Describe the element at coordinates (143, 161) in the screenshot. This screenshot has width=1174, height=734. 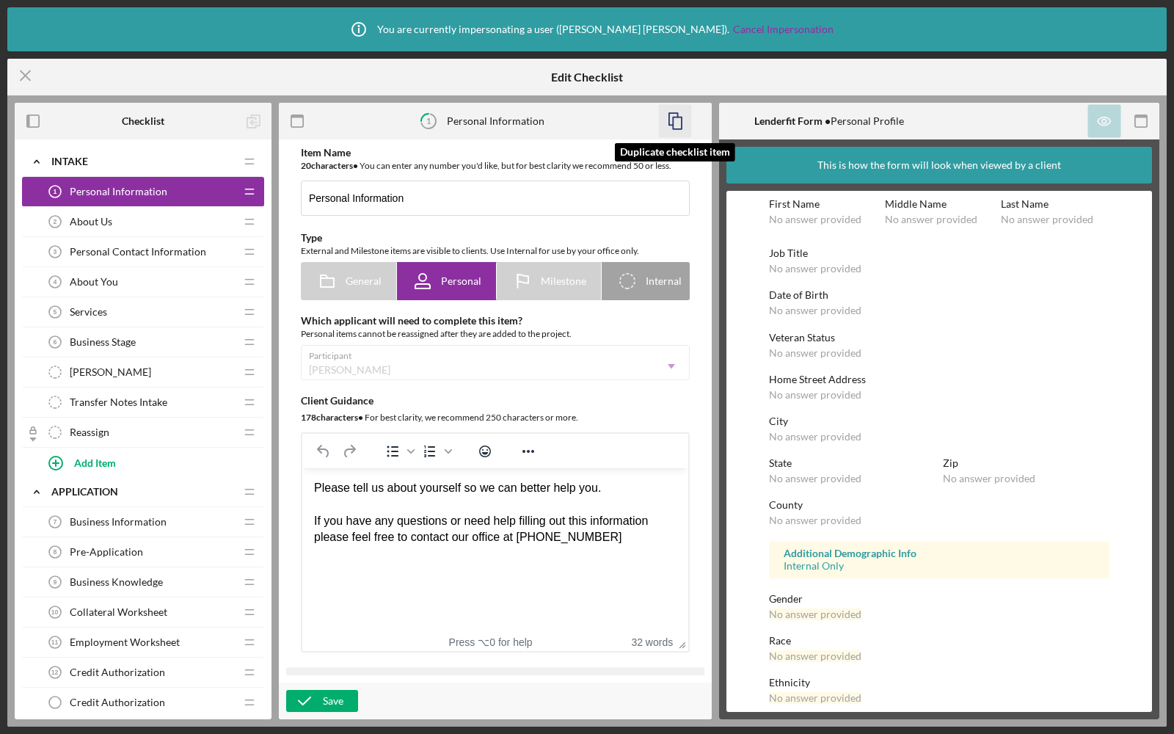
I see `div: Intake` at that location.